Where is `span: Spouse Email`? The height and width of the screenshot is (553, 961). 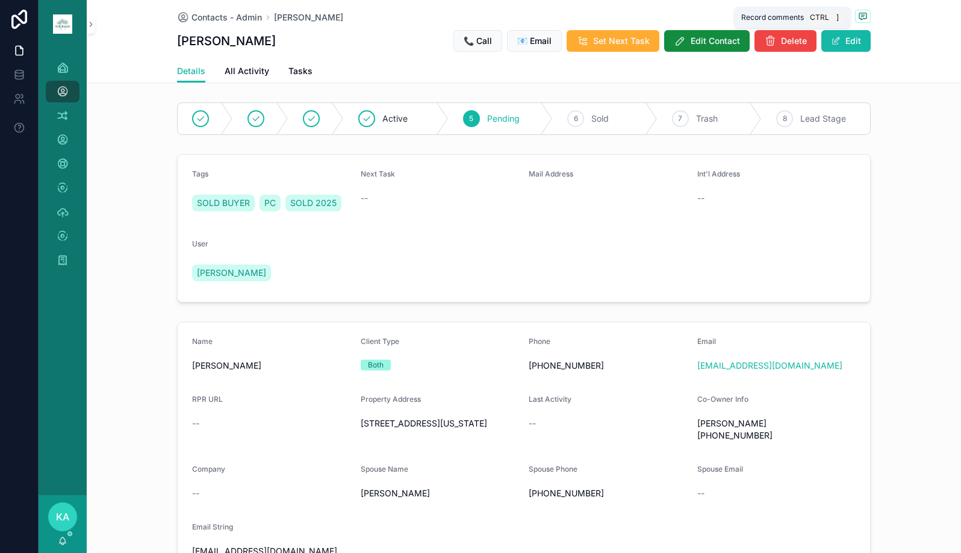
span: Spouse Email is located at coordinates (720, 468).